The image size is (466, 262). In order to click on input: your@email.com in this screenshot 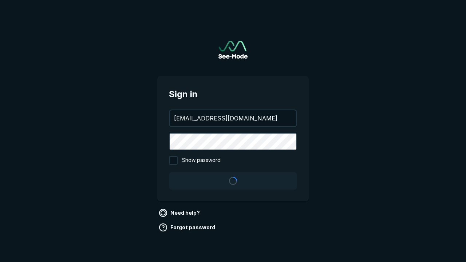, I will do `click(233, 118)`.